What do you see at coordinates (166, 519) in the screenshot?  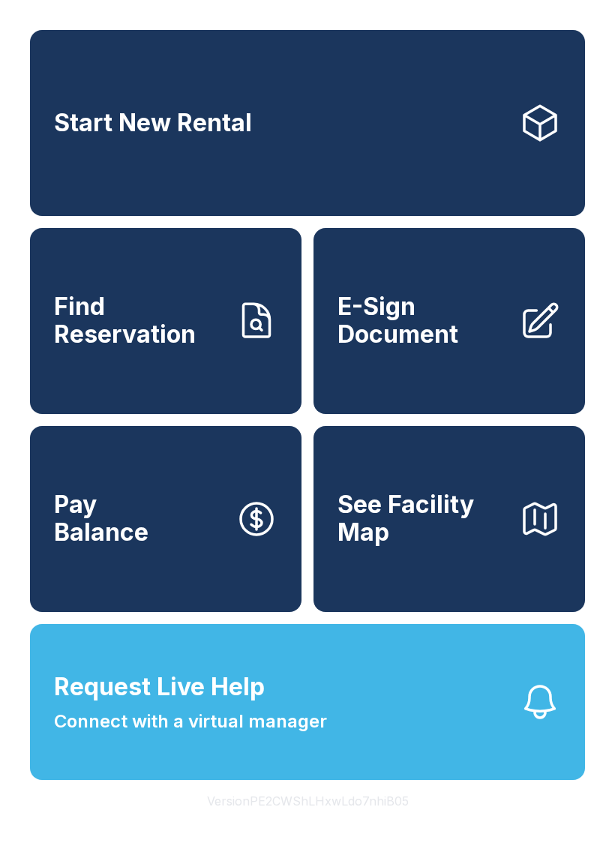 I see `a: PayBalance` at bounding box center [166, 519].